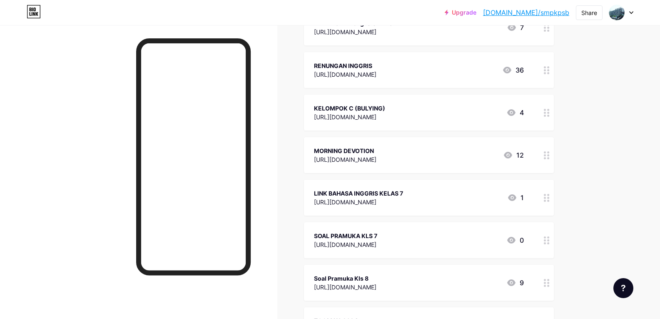 The image size is (660, 319). What do you see at coordinates (345, 278) in the screenshot?
I see `div: Soal Pramuka Kls 8` at bounding box center [345, 278].